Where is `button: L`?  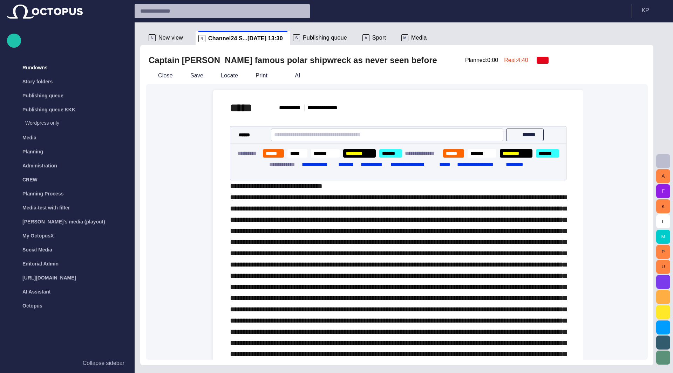
button: L is located at coordinates (664, 222).